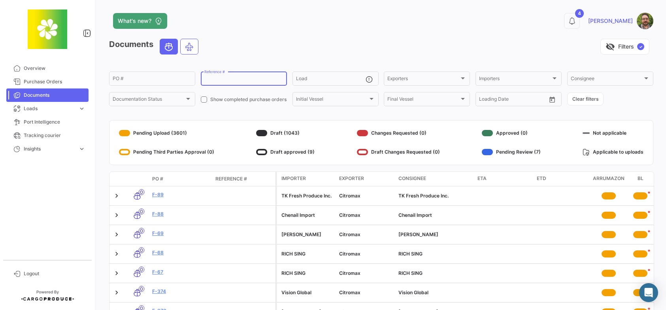  I want to click on a: Overview, so click(47, 68).